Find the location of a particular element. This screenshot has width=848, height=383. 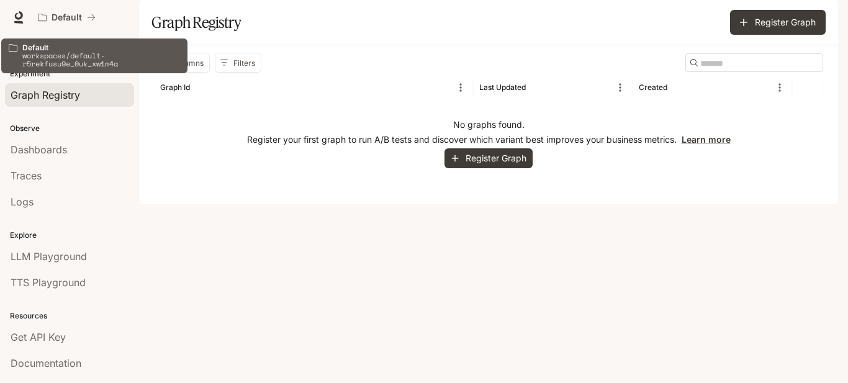

a: Learn more is located at coordinates (705, 139).